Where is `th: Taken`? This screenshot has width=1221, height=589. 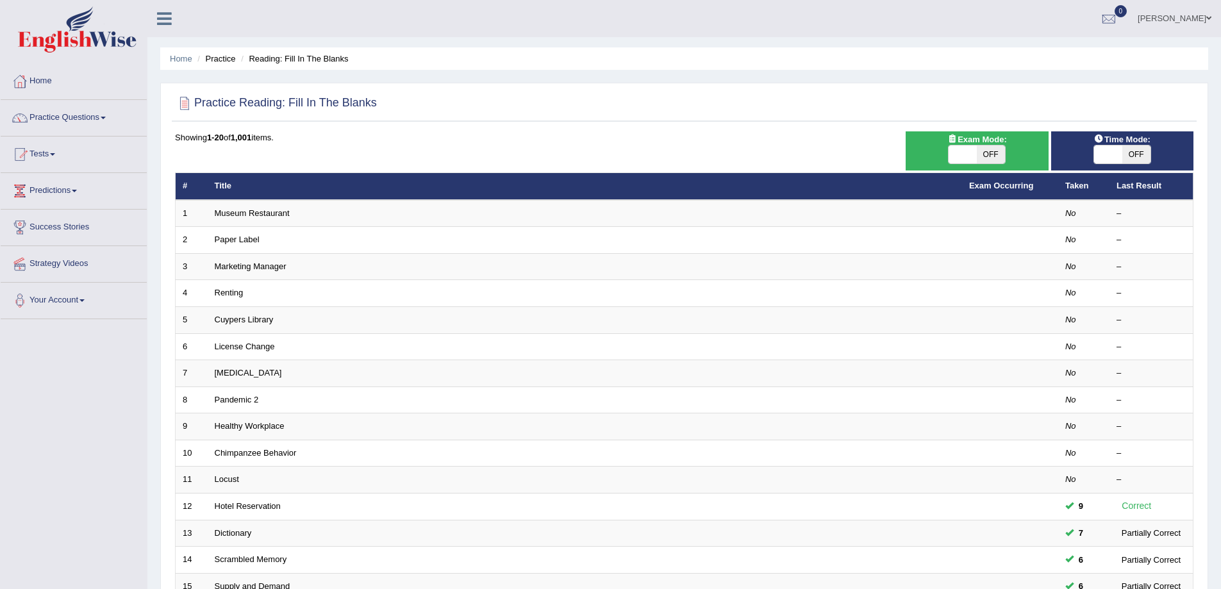 th: Taken is located at coordinates (1084, 187).